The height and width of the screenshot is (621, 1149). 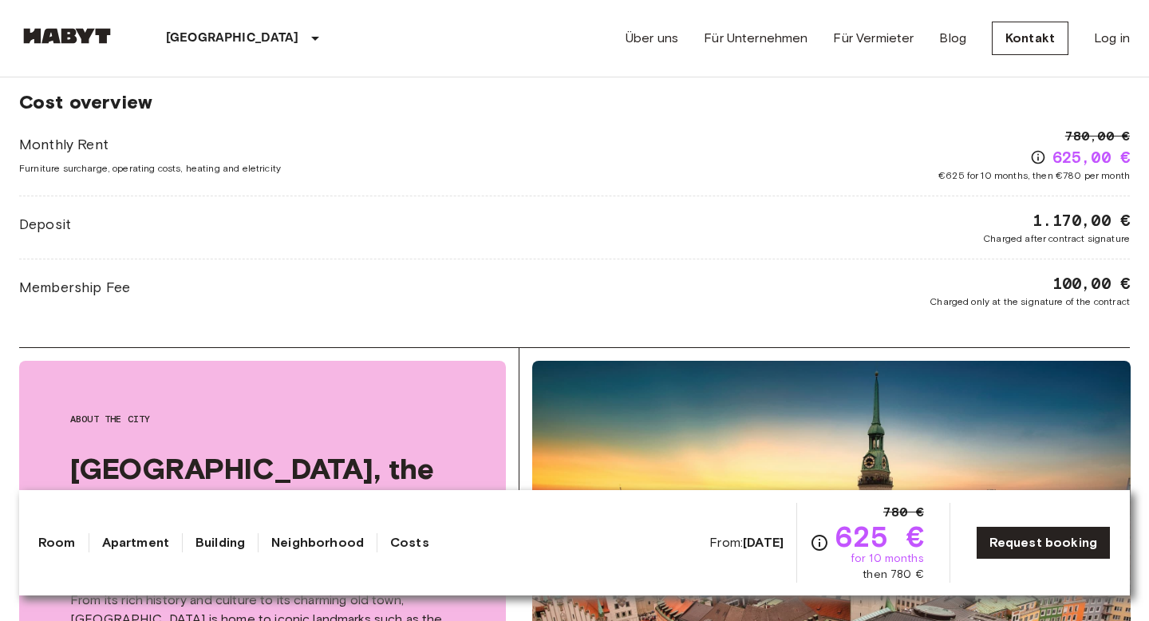 What do you see at coordinates (262, 419) in the screenshot?
I see `span: About the city` at bounding box center [262, 419].